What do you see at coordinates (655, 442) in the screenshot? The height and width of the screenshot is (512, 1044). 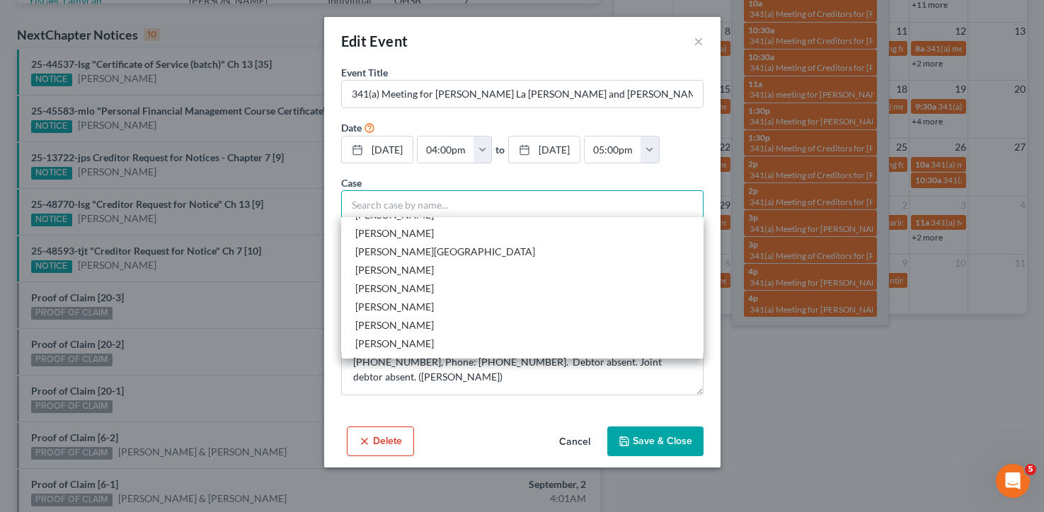 I see `button: Save & Close` at bounding box center [655, 442].